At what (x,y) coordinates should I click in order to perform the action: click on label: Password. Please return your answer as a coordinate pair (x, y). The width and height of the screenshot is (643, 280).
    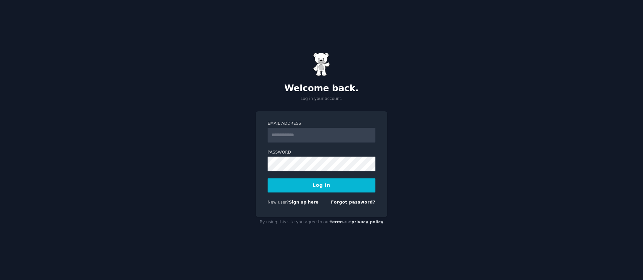
    Looking at the image, I should click on (322, 152).